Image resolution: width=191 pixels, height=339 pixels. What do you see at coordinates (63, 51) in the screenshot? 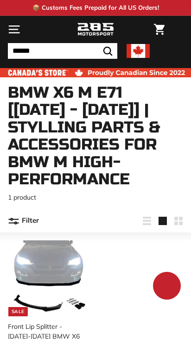
I see `input: Search` at bounding box center [63, 51].